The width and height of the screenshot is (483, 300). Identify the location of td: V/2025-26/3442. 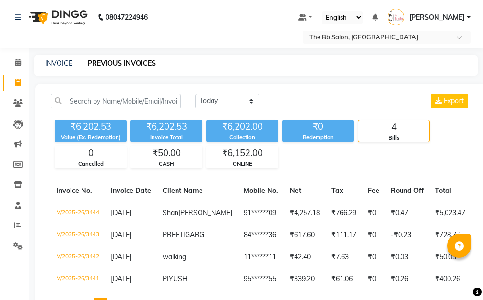
(78, 257).